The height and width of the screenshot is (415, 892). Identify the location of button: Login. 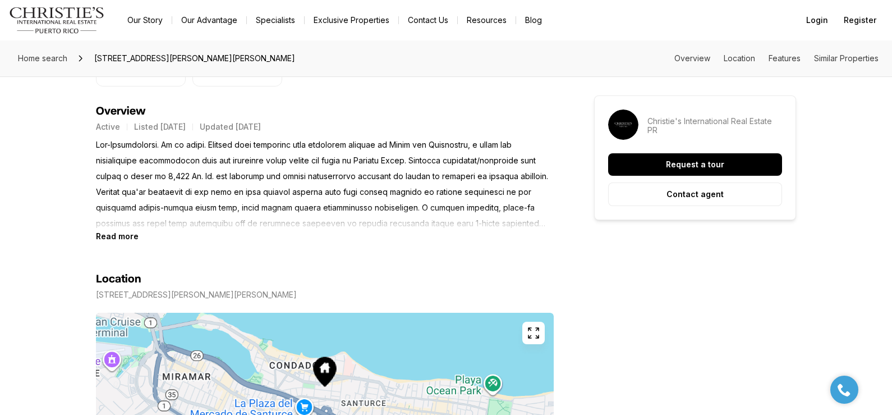
(817, 20).